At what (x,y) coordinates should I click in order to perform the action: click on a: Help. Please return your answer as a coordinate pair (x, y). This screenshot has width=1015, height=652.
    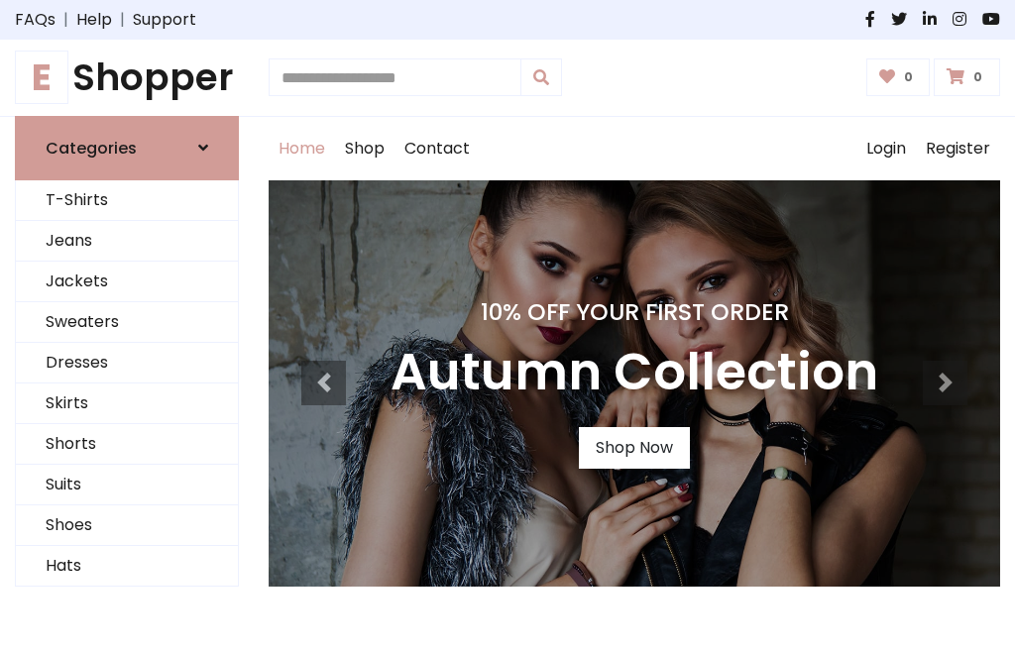
    Looking at the image, I should click on (94, 20).